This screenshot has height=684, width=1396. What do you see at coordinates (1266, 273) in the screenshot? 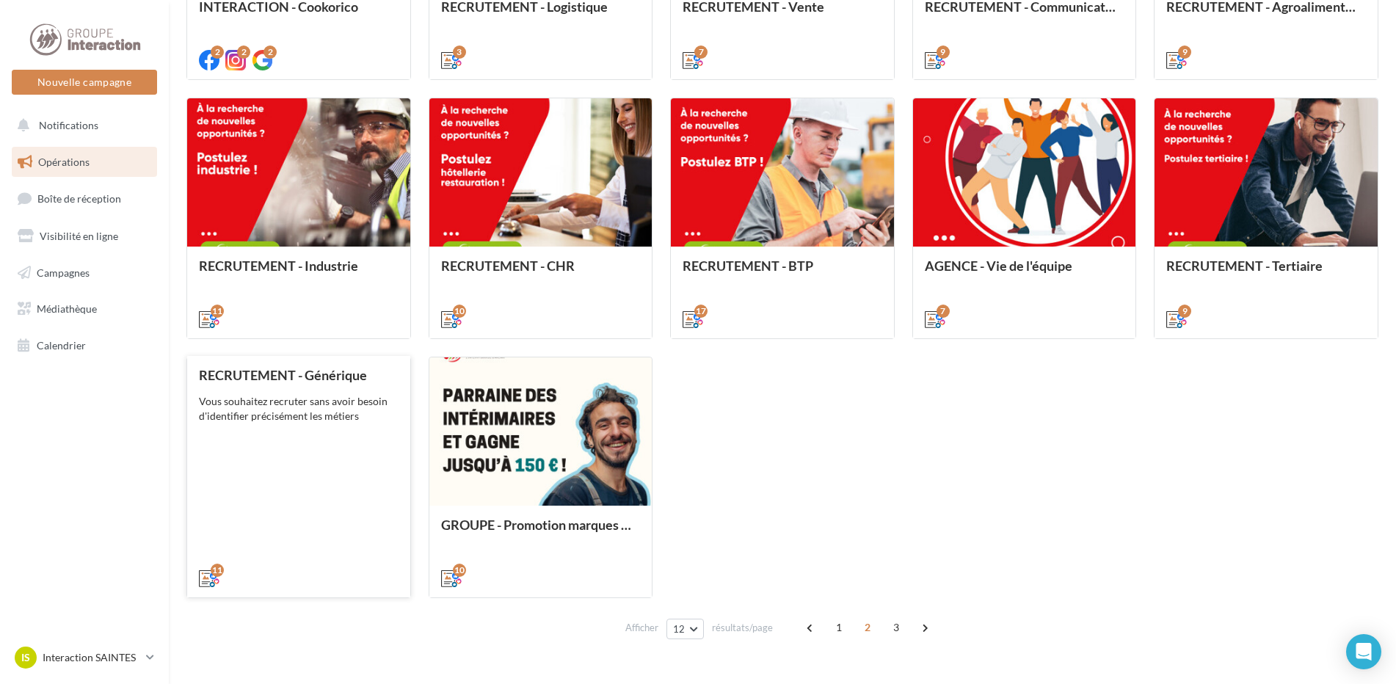
I see `div: RECRUTEMENT - Tertiaire` at bounding box center [1266, 273].